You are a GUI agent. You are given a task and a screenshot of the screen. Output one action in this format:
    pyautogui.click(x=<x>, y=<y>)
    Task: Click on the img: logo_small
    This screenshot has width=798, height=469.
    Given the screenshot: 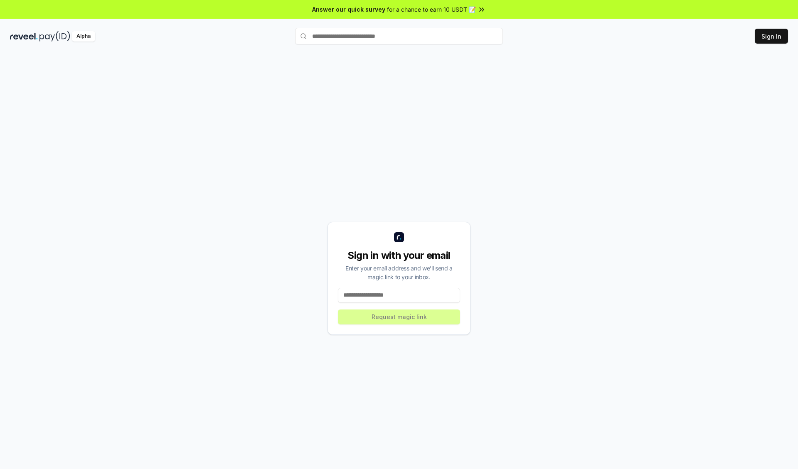 What is the action you would take?
    pyautogui.click(x=399, y=237)
    